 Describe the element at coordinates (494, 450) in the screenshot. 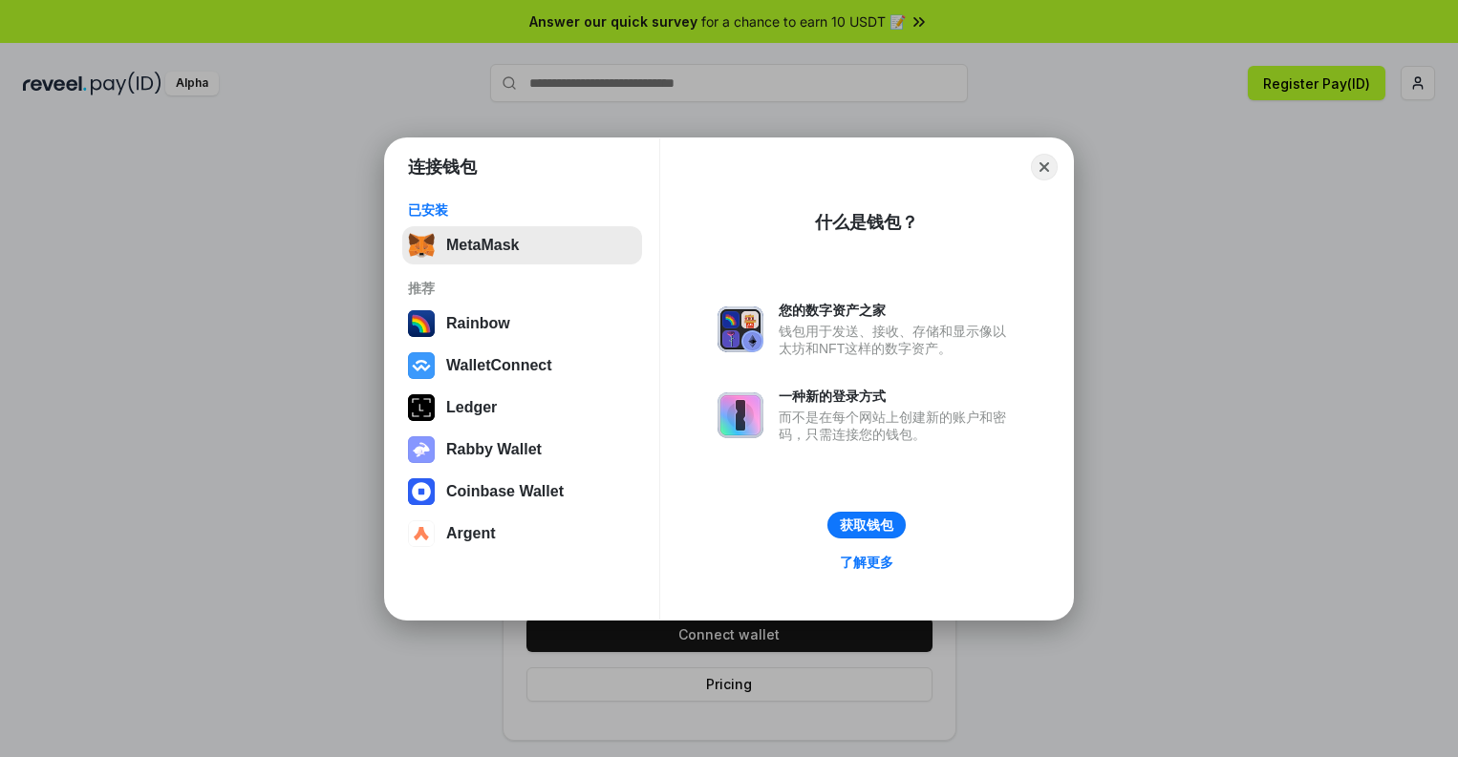

I see `div: Rabby Wallet` at that location.